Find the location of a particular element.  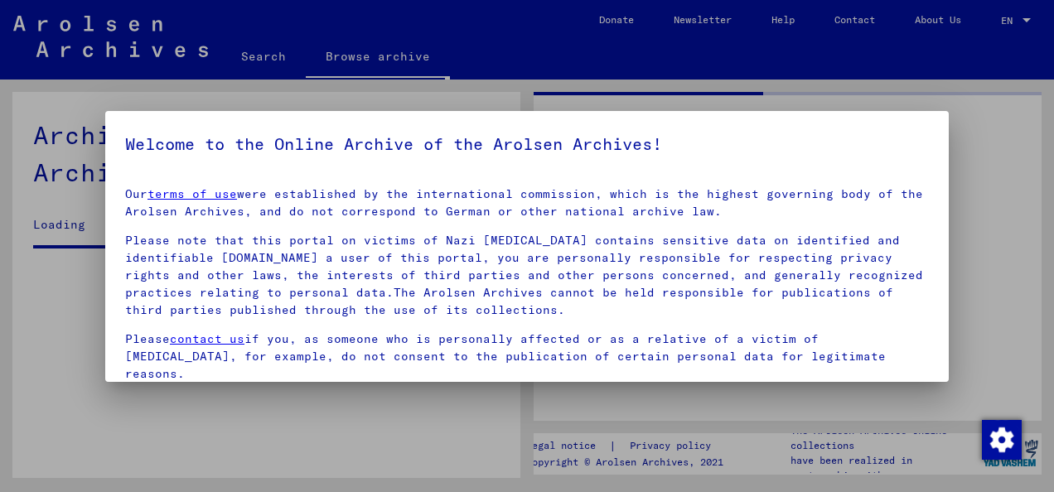

div: Change consent is located at coordinates (1001, 439).